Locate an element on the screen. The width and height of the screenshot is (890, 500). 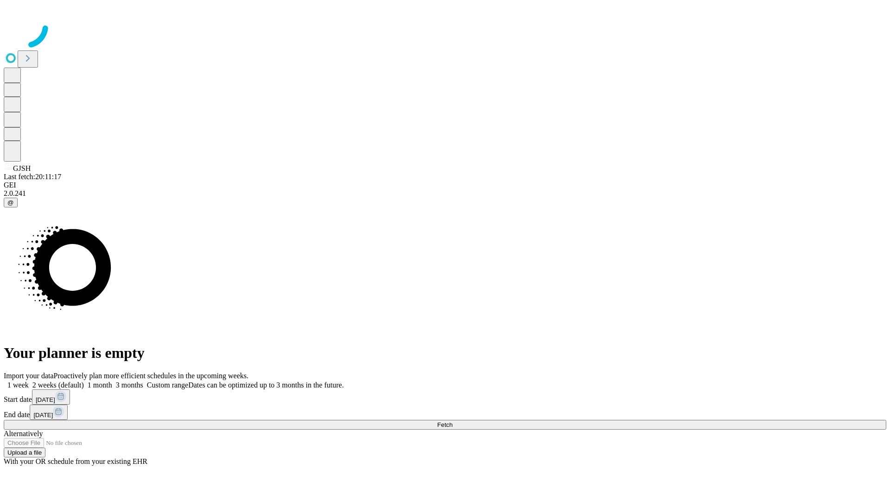
div: End date is located at coordinates (445, 412).